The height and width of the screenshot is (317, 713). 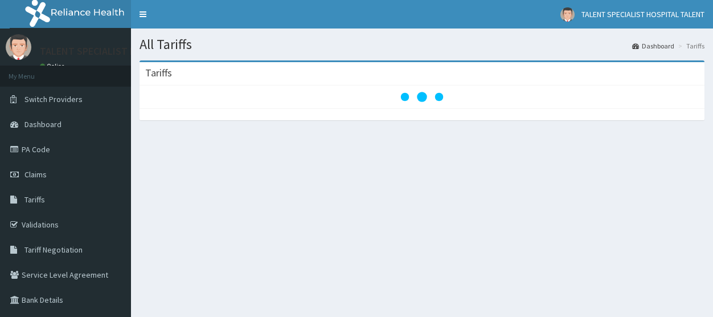 What do you see at coordinates (43, 124) in the screenshot?
I see `span: Dashboard` at bounding box center [43, 124].